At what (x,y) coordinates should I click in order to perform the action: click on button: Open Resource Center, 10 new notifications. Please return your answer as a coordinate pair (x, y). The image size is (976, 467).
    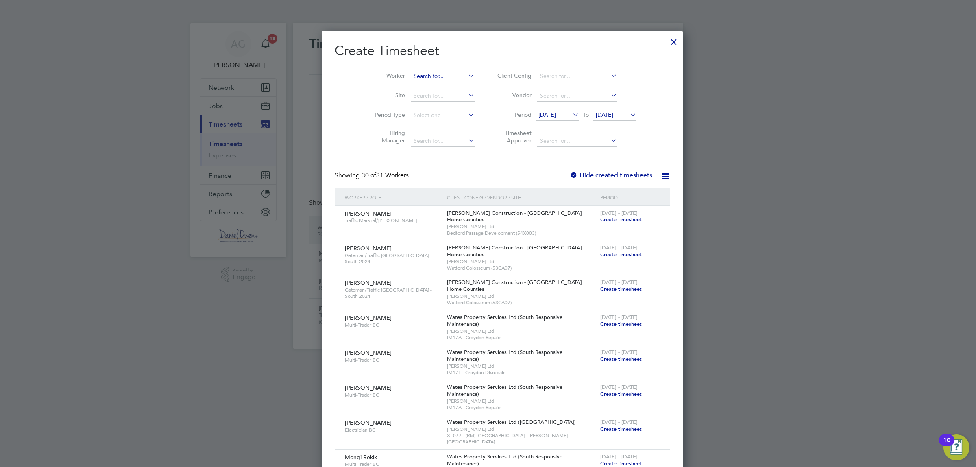
    Looking at the image, I should click on (956, 447).